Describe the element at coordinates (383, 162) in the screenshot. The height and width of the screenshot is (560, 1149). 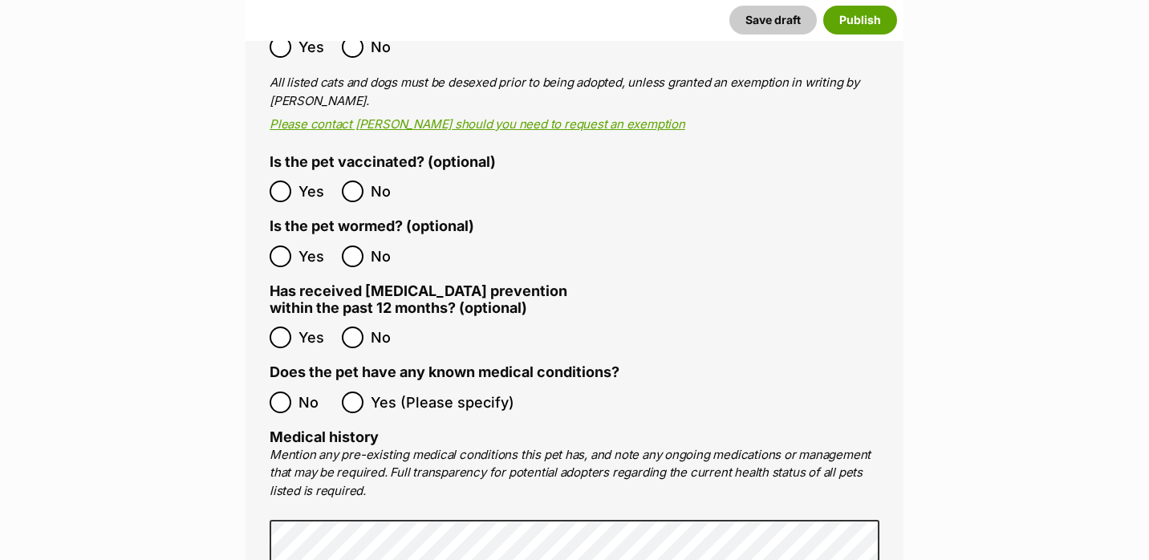
I see `label: Is the pet vaccinated? (optional)` at that location.